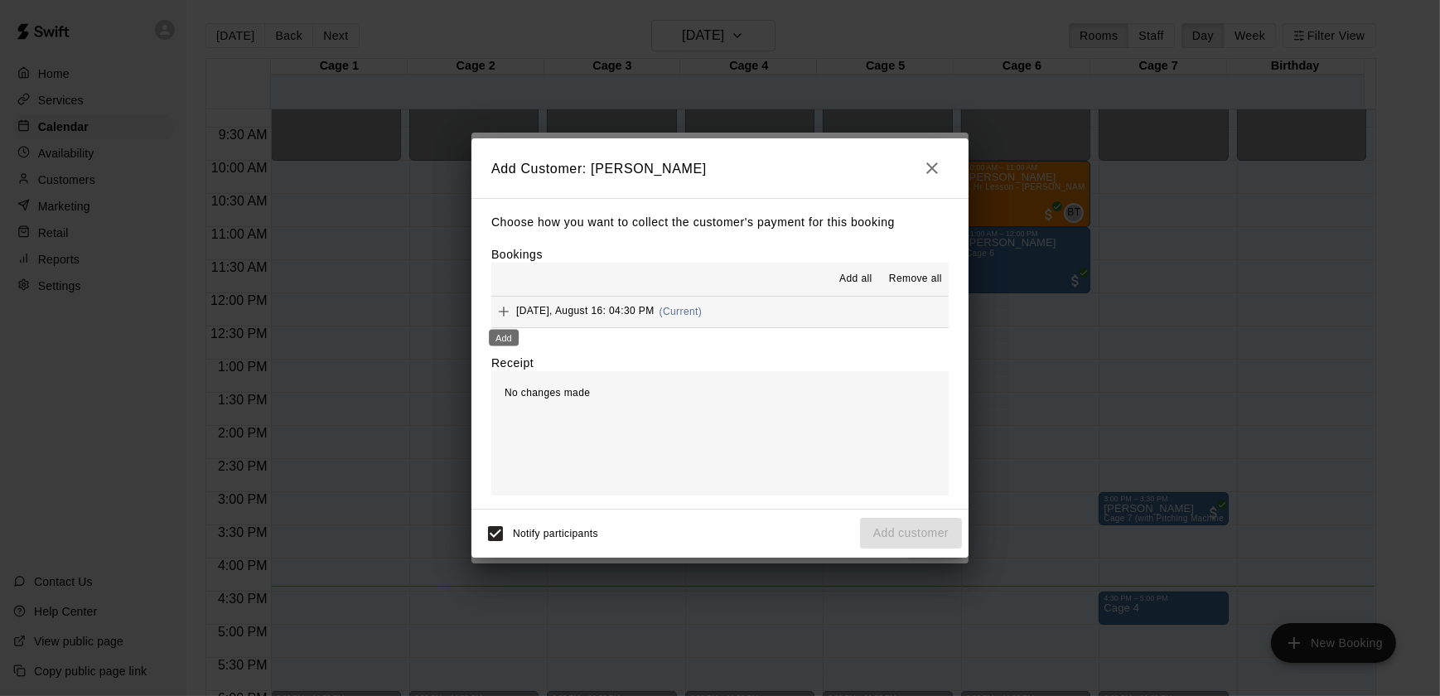 The width and height of the screenshot is (1440, 696). Describe the element at coordinates (856, 279) in the screenshot. I see `span: Add all` at that location.